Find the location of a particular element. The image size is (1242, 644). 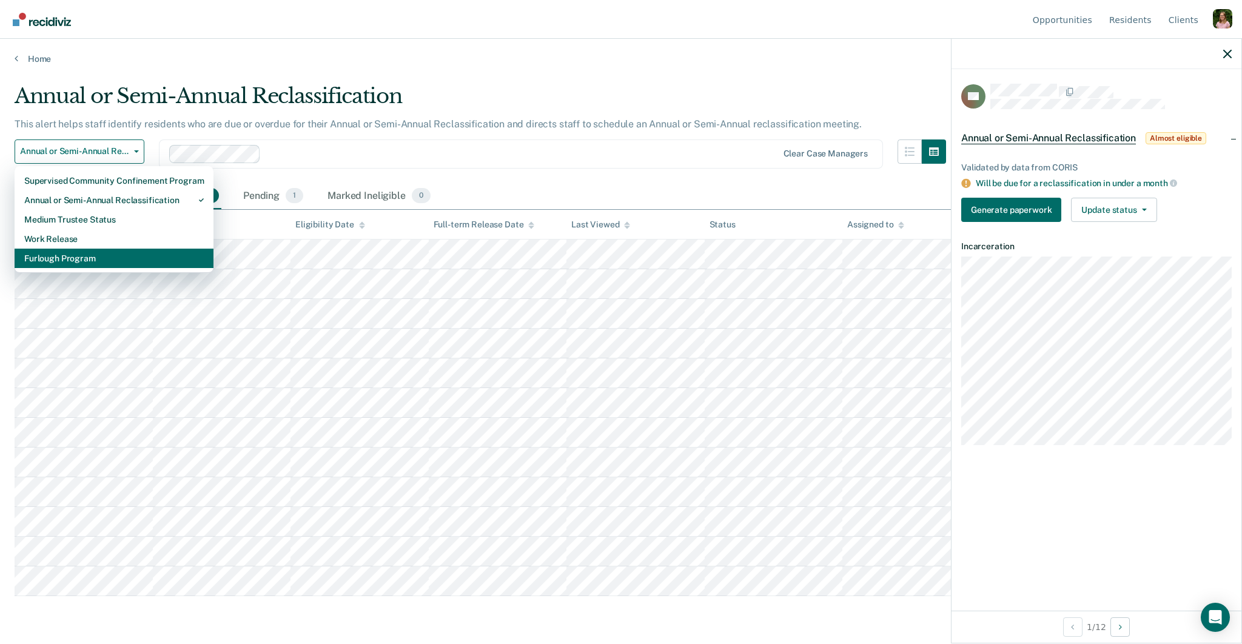

div: Validated by data from CORIS is located at coordinates (1096, 167).